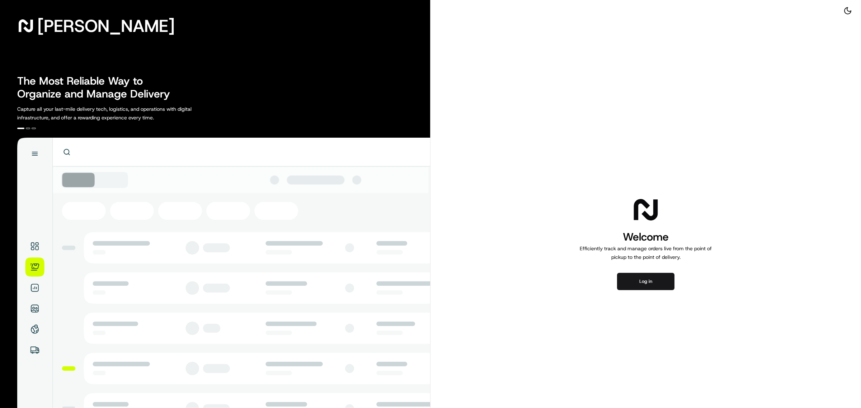  Describe the element at coordinates (646, 282) in the screenshot. I see `button: Log in` at that location.